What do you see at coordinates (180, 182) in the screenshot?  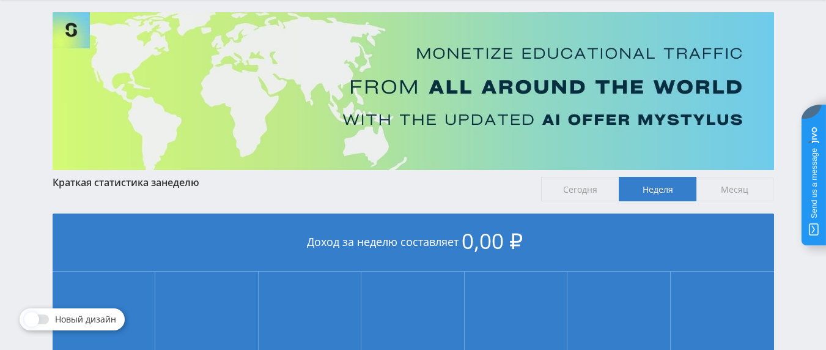 I see `span: неделю` at bounding box center [180, 182].